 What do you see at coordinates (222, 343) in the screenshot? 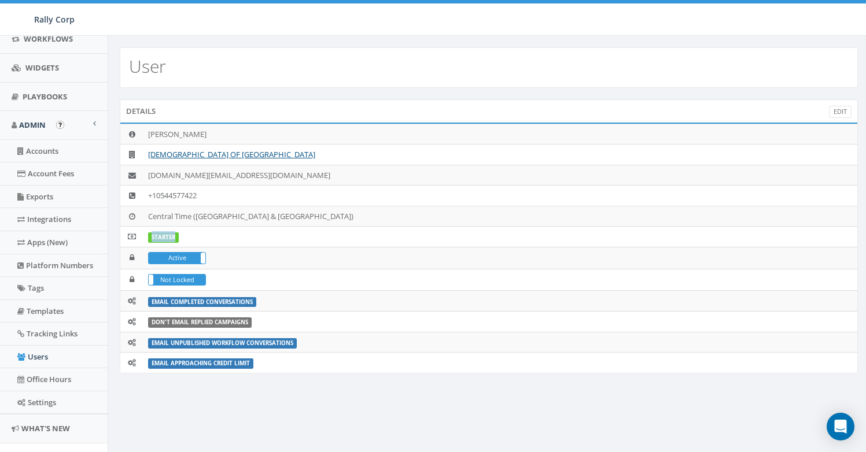
I see `label: Email Unpublished Workflow Conversations` at bounding box center [222, 343].